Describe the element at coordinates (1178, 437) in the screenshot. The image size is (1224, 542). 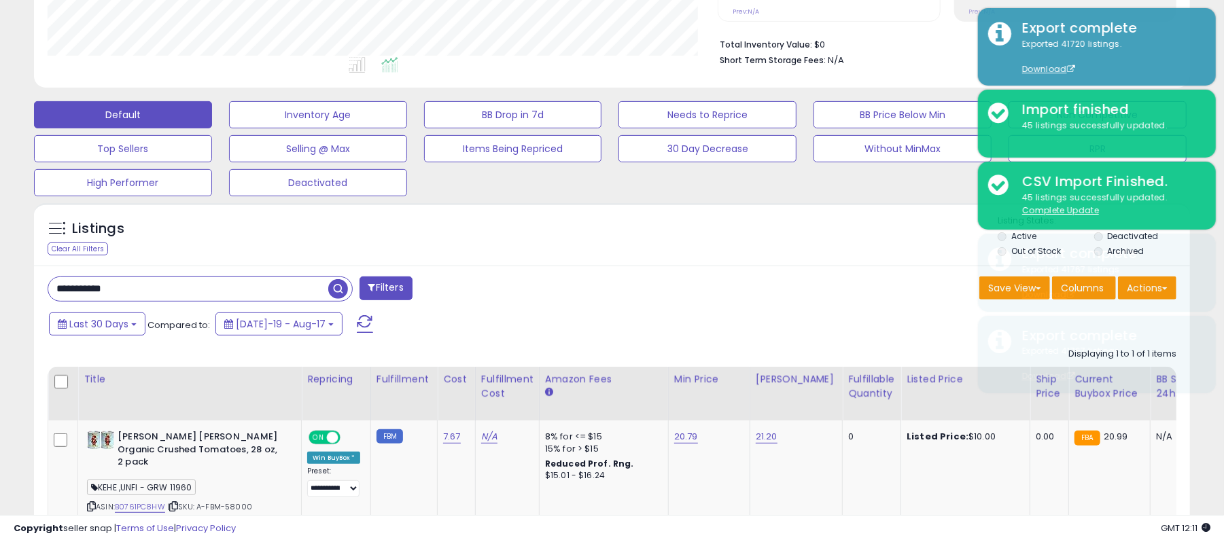
I see `div: N/A` at that location.